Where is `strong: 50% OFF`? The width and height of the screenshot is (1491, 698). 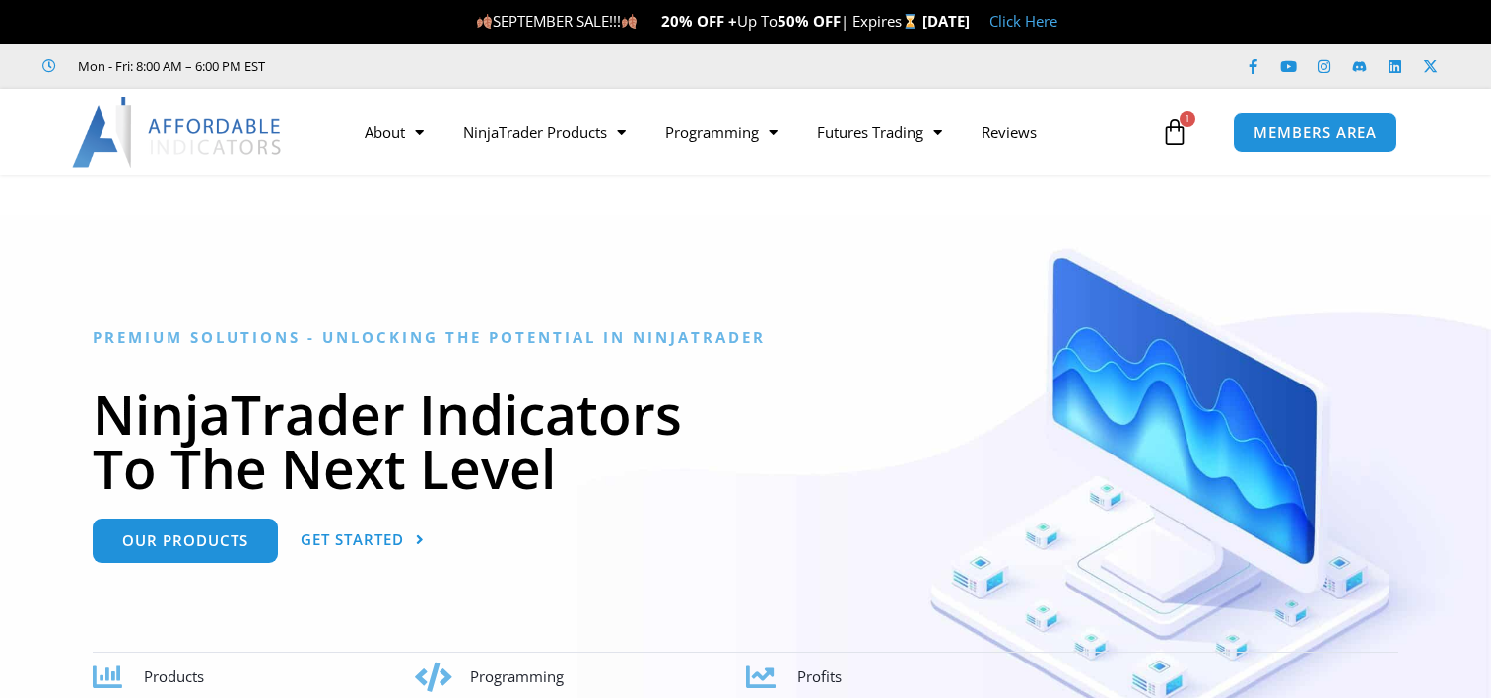 strong: 50% OFF is located at coordinates (809, 21).